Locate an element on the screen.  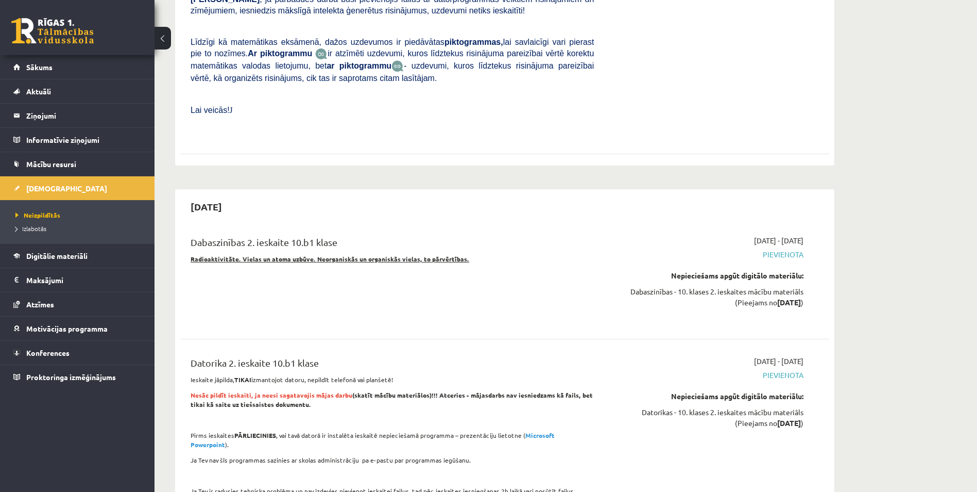
a: Mācību resursi is located at coordinates (77, 164).